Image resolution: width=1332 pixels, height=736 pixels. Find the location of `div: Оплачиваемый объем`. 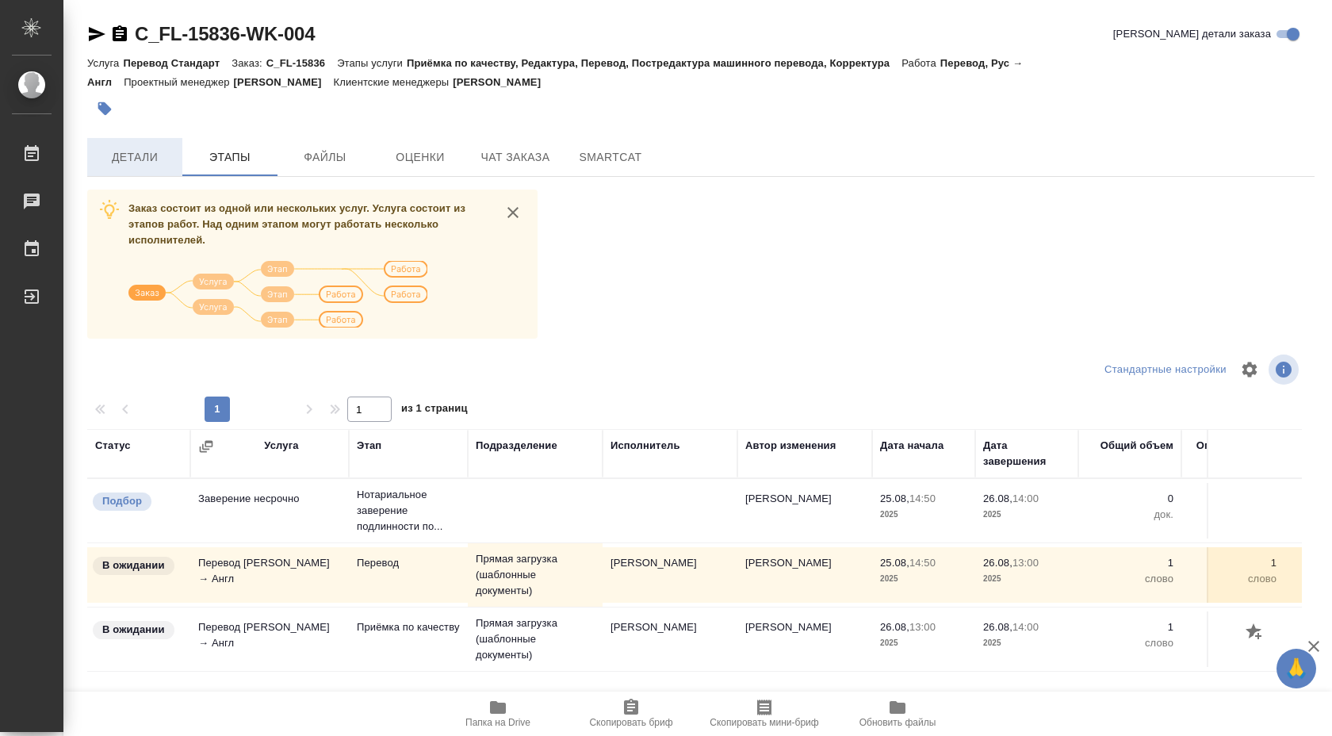

div: Оплачиваемый объем is located at coordinates (1233, 454).